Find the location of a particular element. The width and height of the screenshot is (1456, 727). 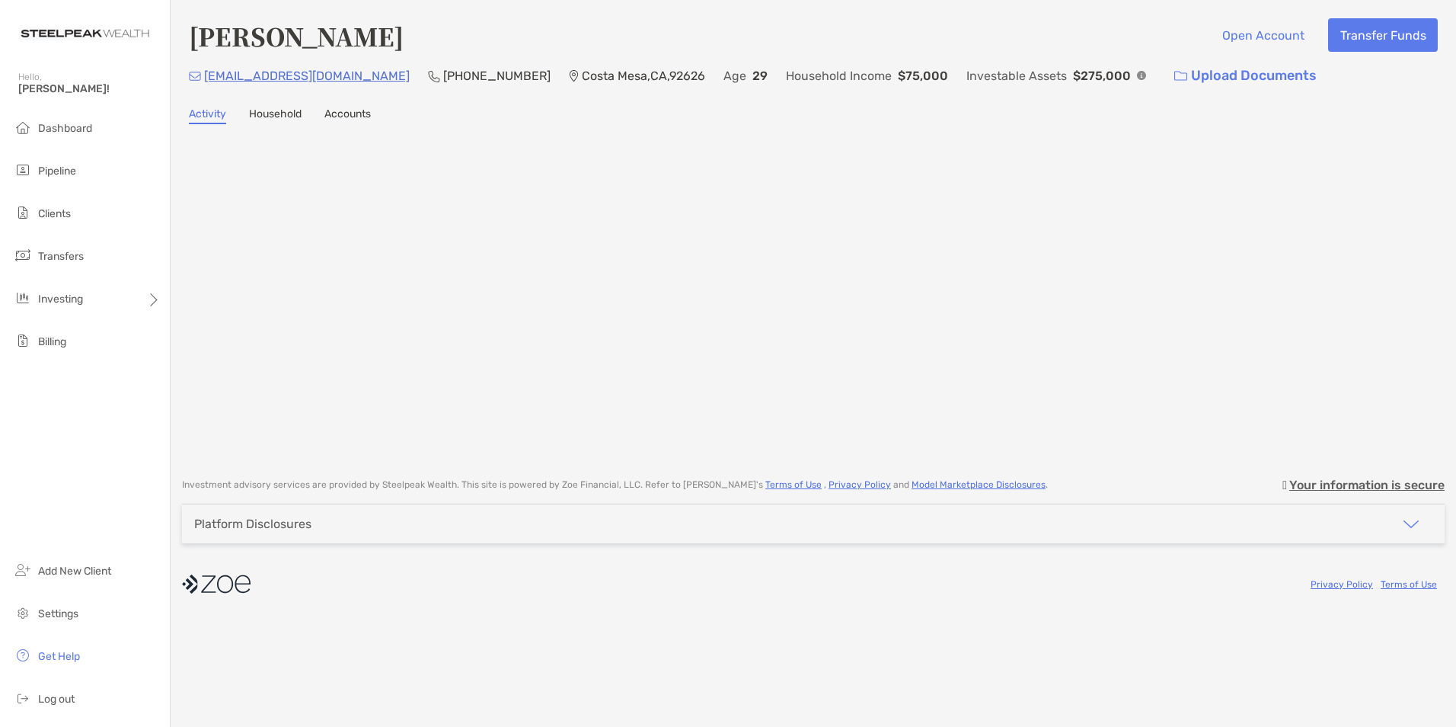

img: button icon is located at coordinates (1180, 76).